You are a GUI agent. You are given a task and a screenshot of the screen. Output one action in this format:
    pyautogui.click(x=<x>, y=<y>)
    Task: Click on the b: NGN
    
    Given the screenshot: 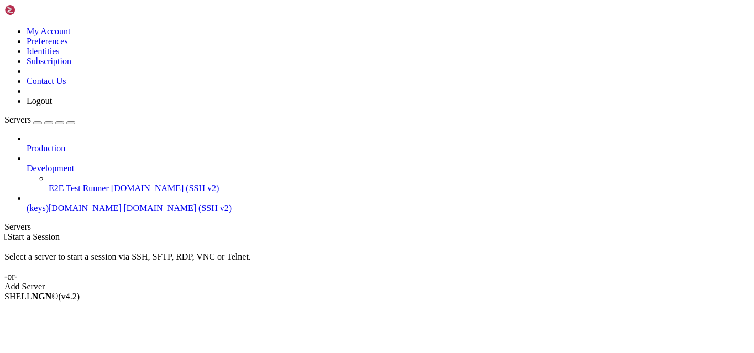 What is the action you would take?
    pyautogui.click(x=42, y=296)
    